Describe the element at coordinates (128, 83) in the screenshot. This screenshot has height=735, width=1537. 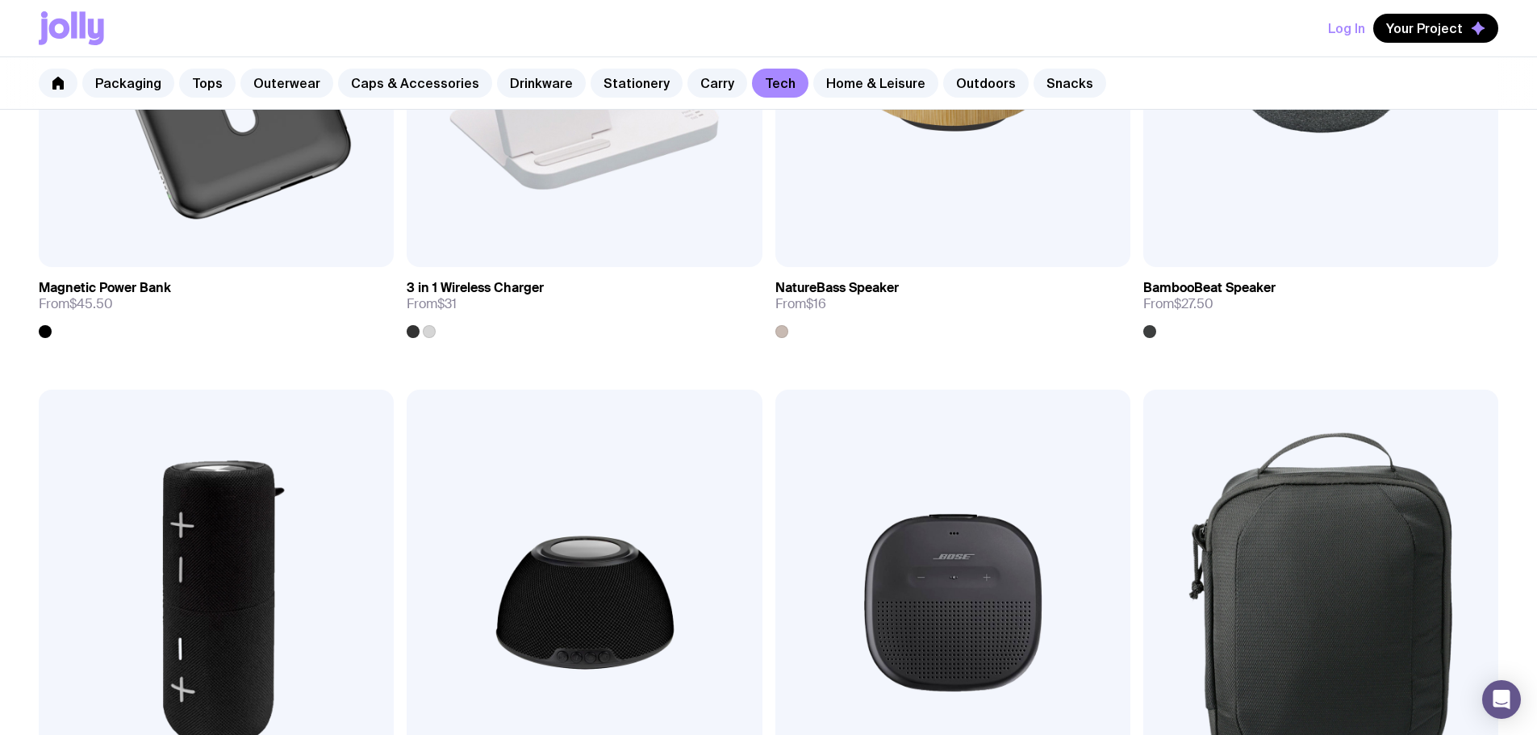
I see `a: Packaging` at that location.